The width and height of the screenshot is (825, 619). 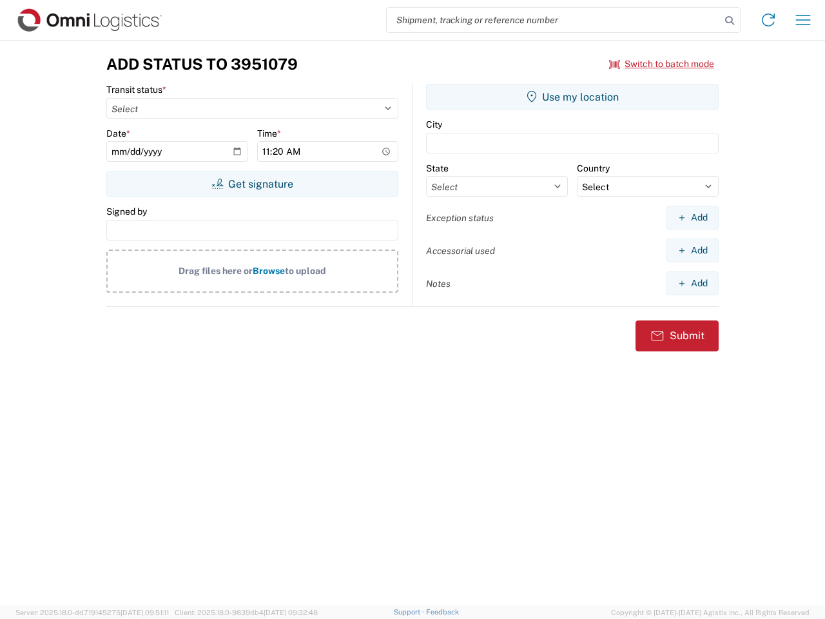 What do you see at coordinates (460, 251) in the screenshot?
I see `label: Accessorial used` at bounding box center [460, 251].